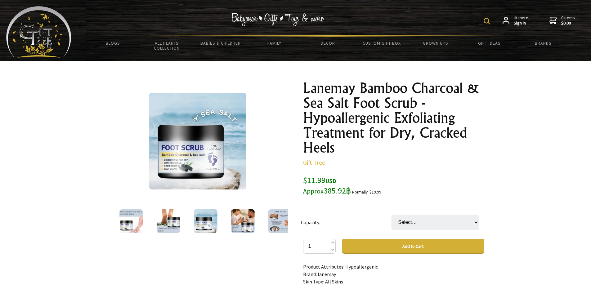 The image size is (591, 285). I want to click on a: Gift Ideas, so click(490, 43).